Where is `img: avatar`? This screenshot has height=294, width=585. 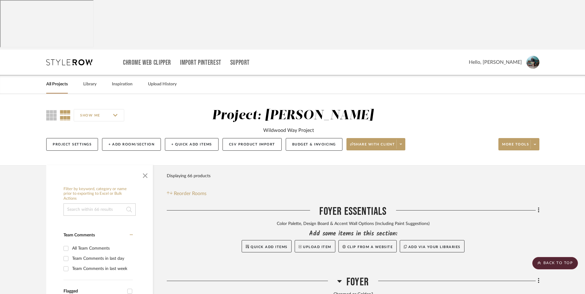
img: avatar is located at coordinates (533, 62).